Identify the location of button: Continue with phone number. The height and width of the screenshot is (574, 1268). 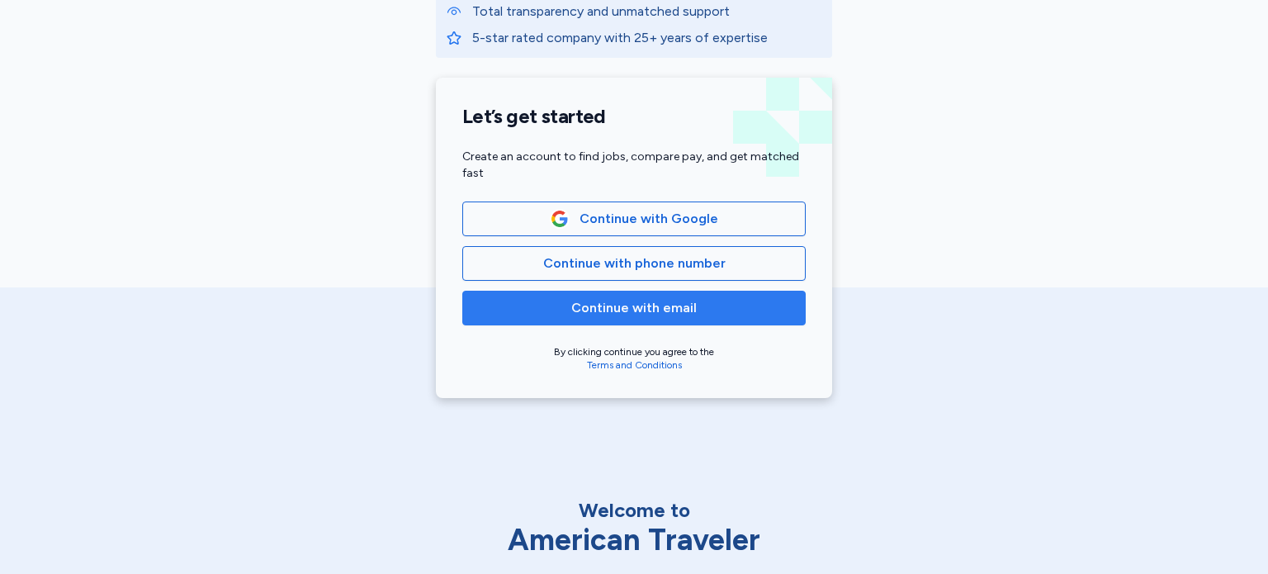
(634, 263).